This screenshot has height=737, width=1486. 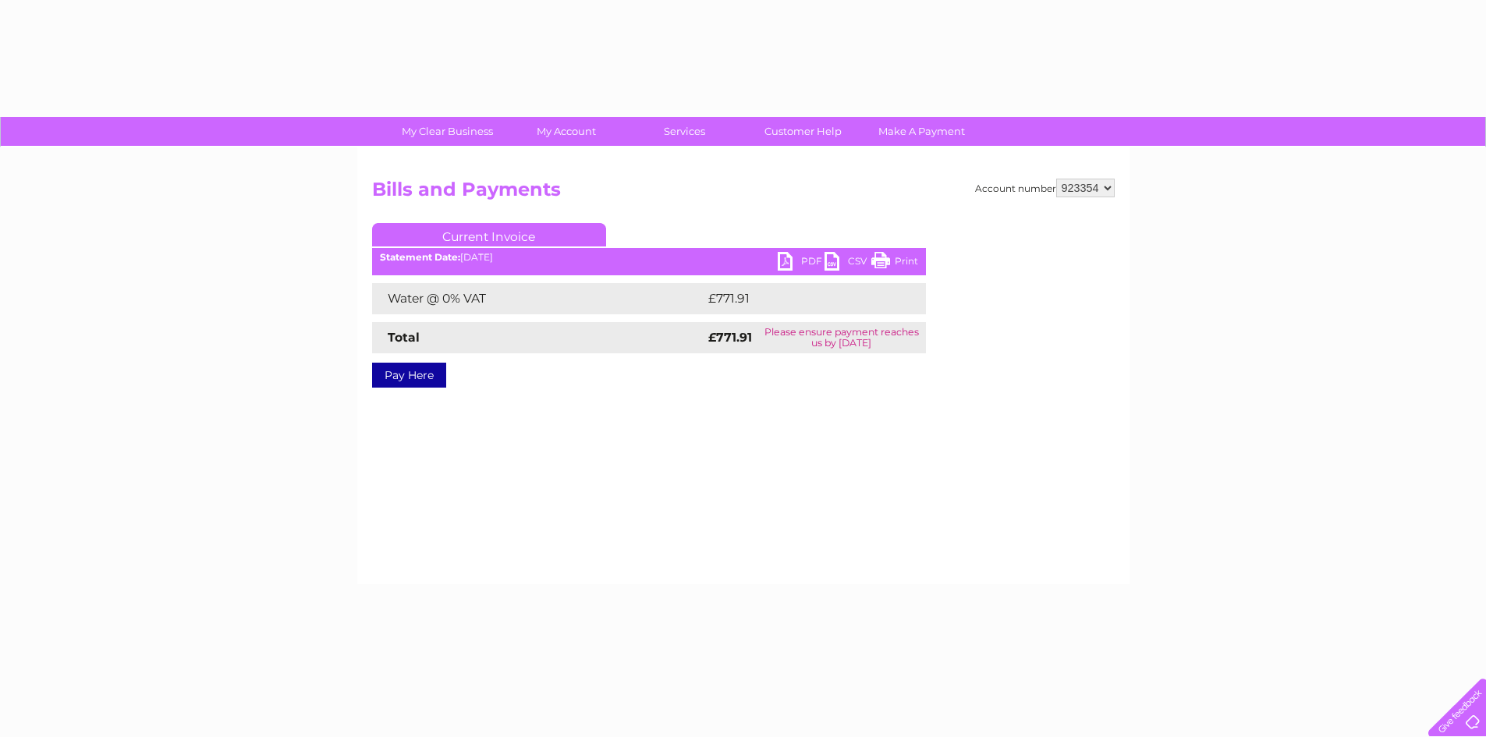 I want to click on div: Account number, so click(x=1044, y=188).